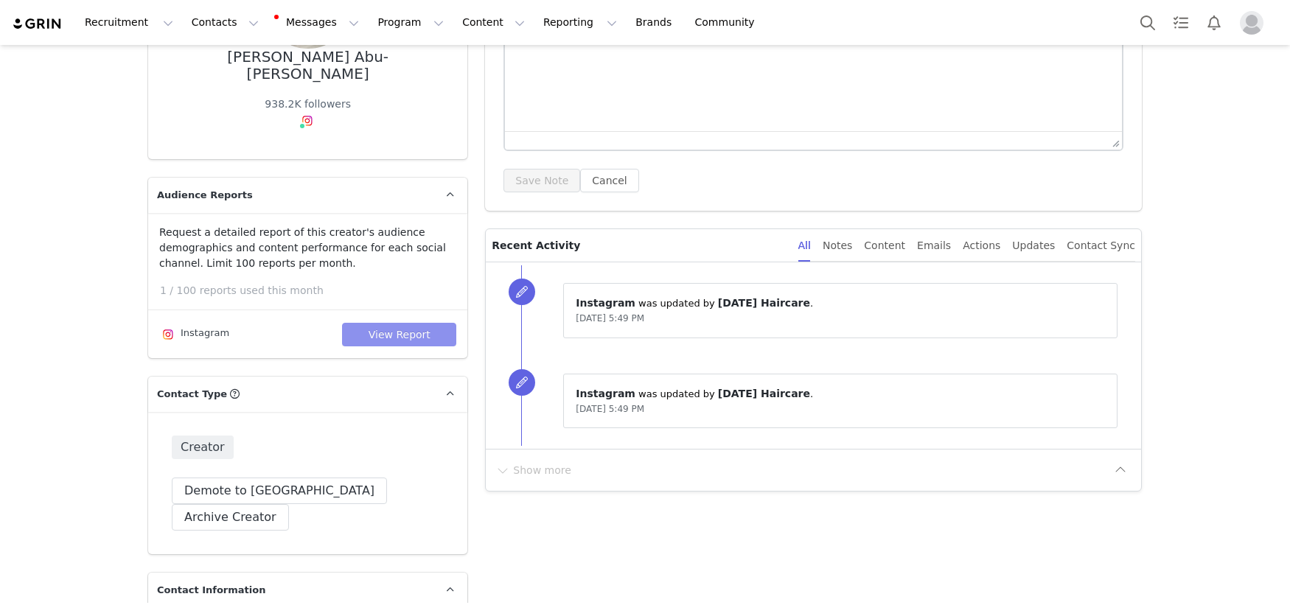  I want to click on div: All, so click(804, 245).